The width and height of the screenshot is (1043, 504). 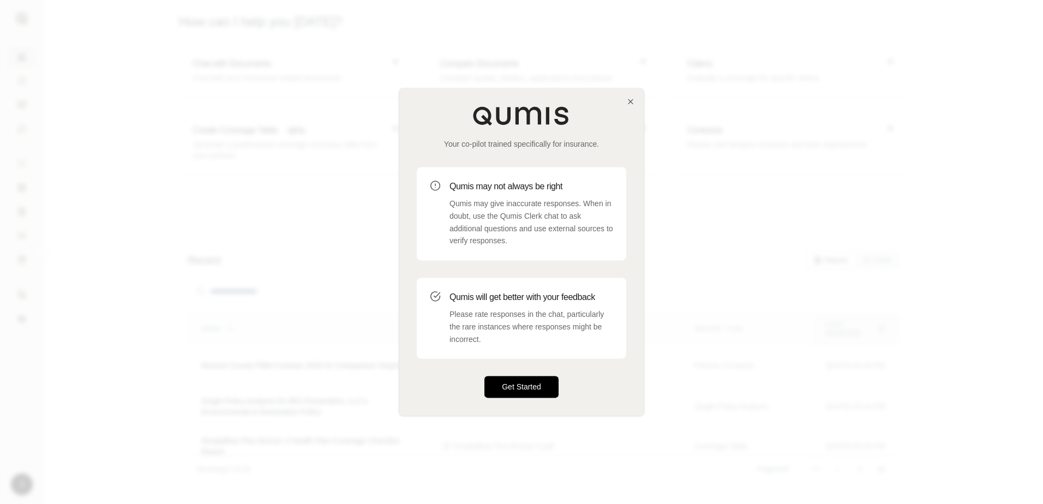 What do you see at coordinates (531, 327) in the screenshot?
I see `p: Please rate responses in the chat, particularly the rare instances where responses might be incor...` at bounding box center [531, 327].